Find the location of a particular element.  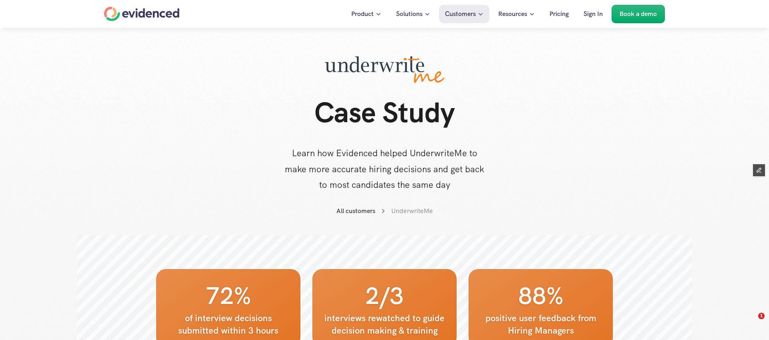

a: All customers is located at coordinates (356, 211).